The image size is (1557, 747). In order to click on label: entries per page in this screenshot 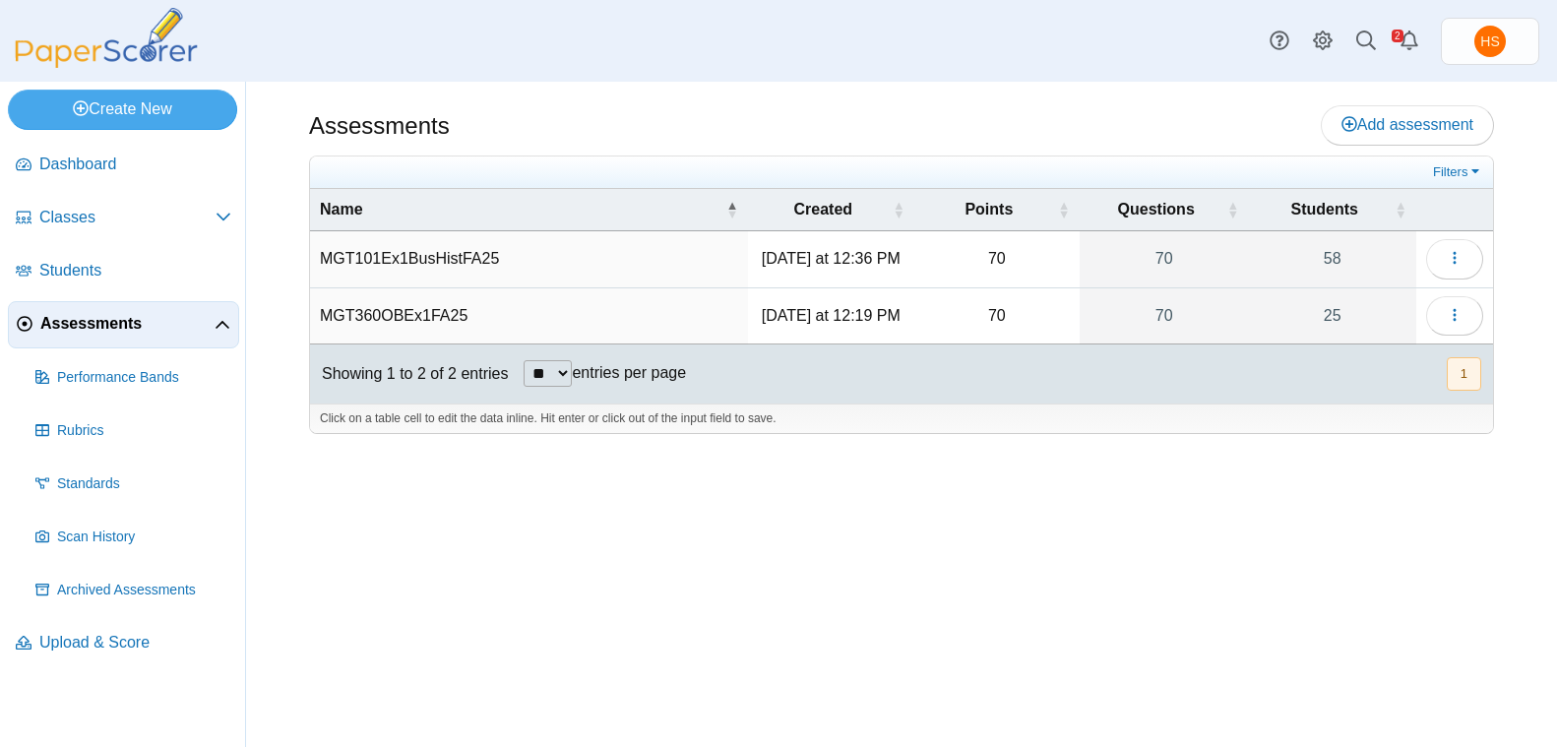, I will do `click(629, 372)`.